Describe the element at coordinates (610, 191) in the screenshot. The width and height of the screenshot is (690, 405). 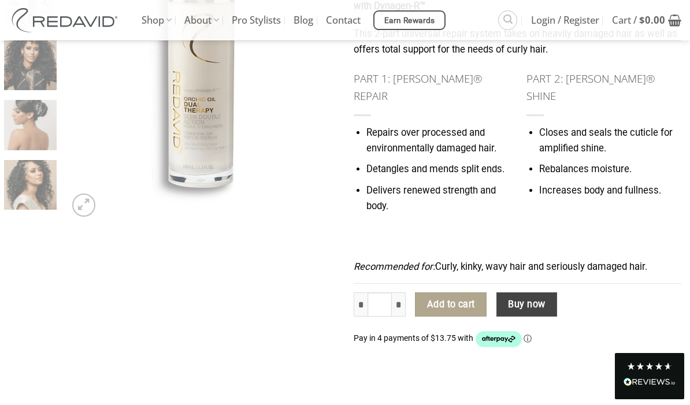
I see `li: Increases body and fullness.` at that location.